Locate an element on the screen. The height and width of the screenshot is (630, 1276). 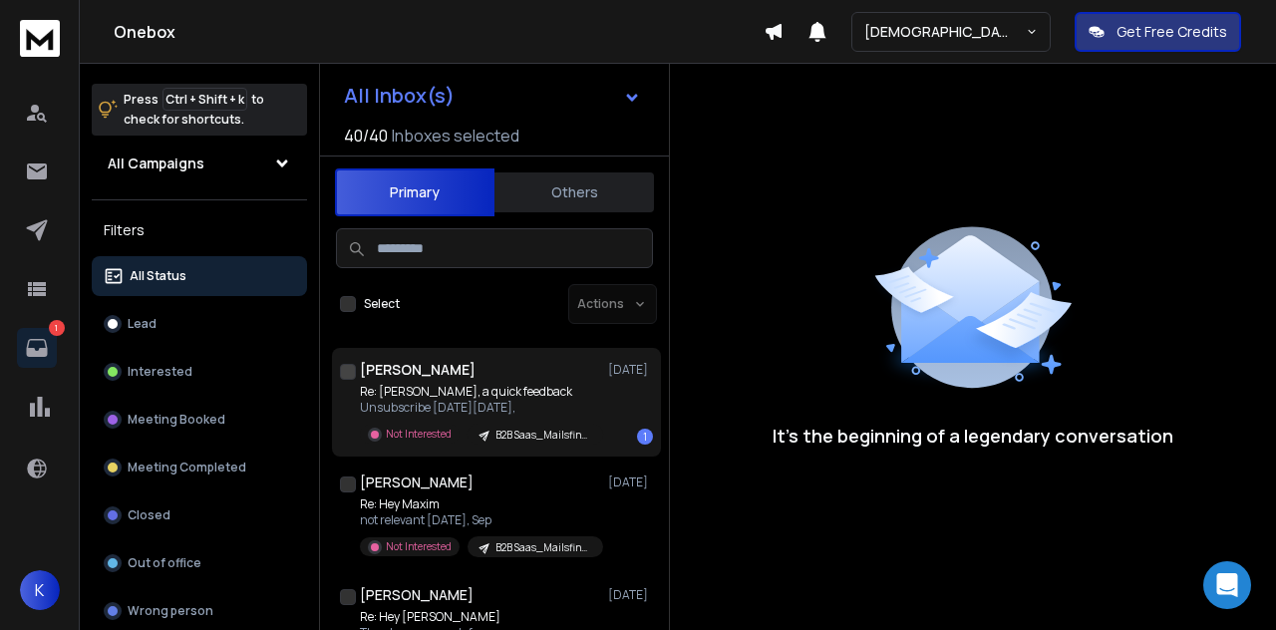
p: Closed is located at coordinates (148, 515).